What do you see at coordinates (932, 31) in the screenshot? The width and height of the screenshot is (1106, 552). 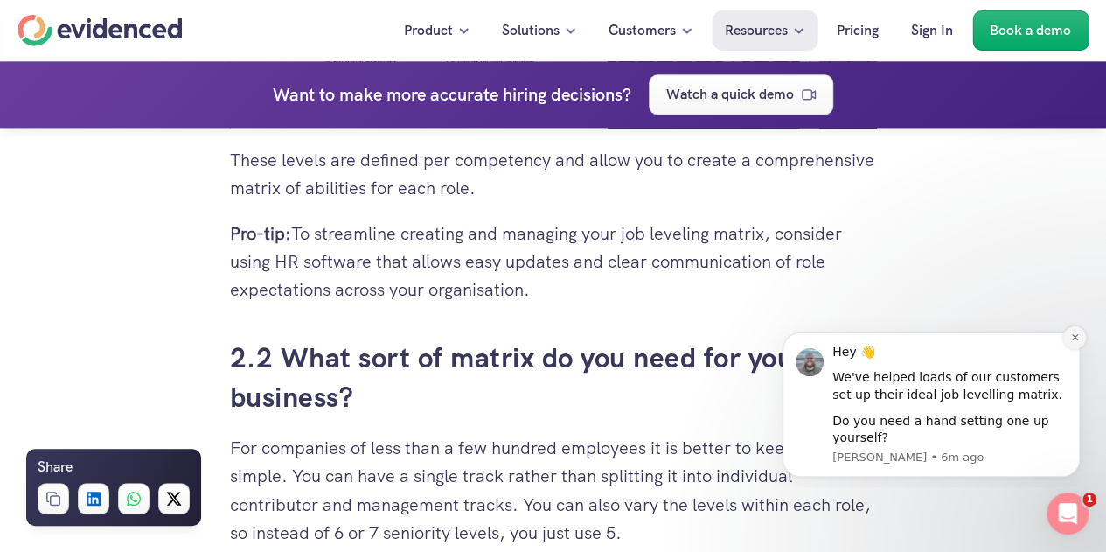 I see `p: Sign In` at bounding box center [932, 31].